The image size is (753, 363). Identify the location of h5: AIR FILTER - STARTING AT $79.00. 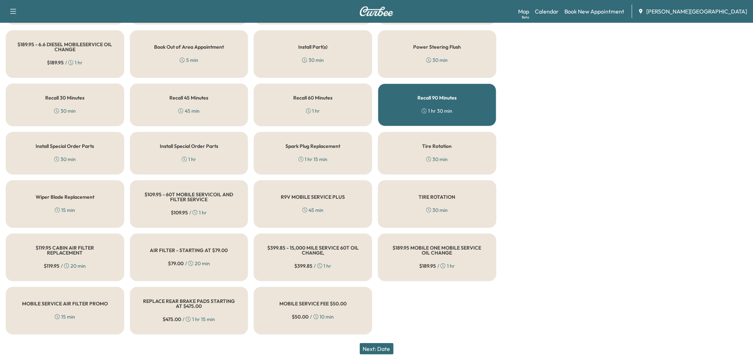
(188, 250).